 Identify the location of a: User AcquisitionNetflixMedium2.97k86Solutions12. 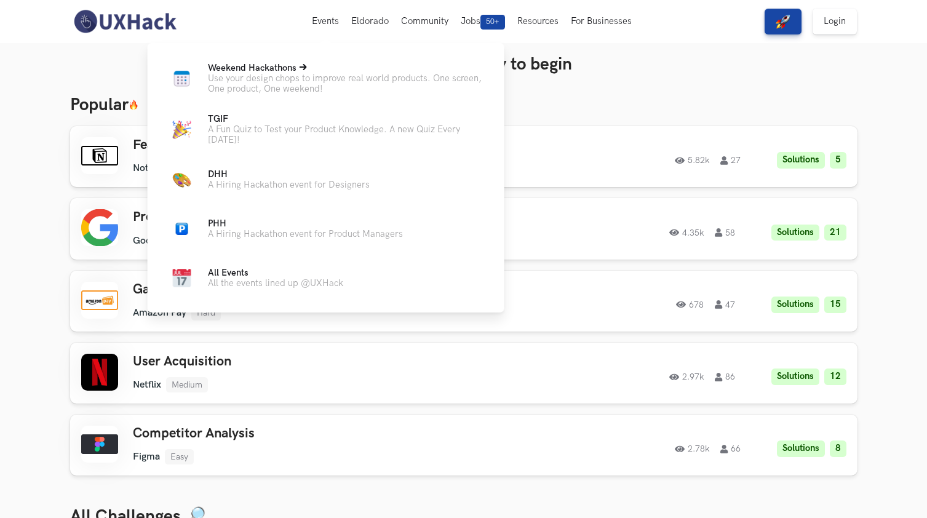
(464, 373).